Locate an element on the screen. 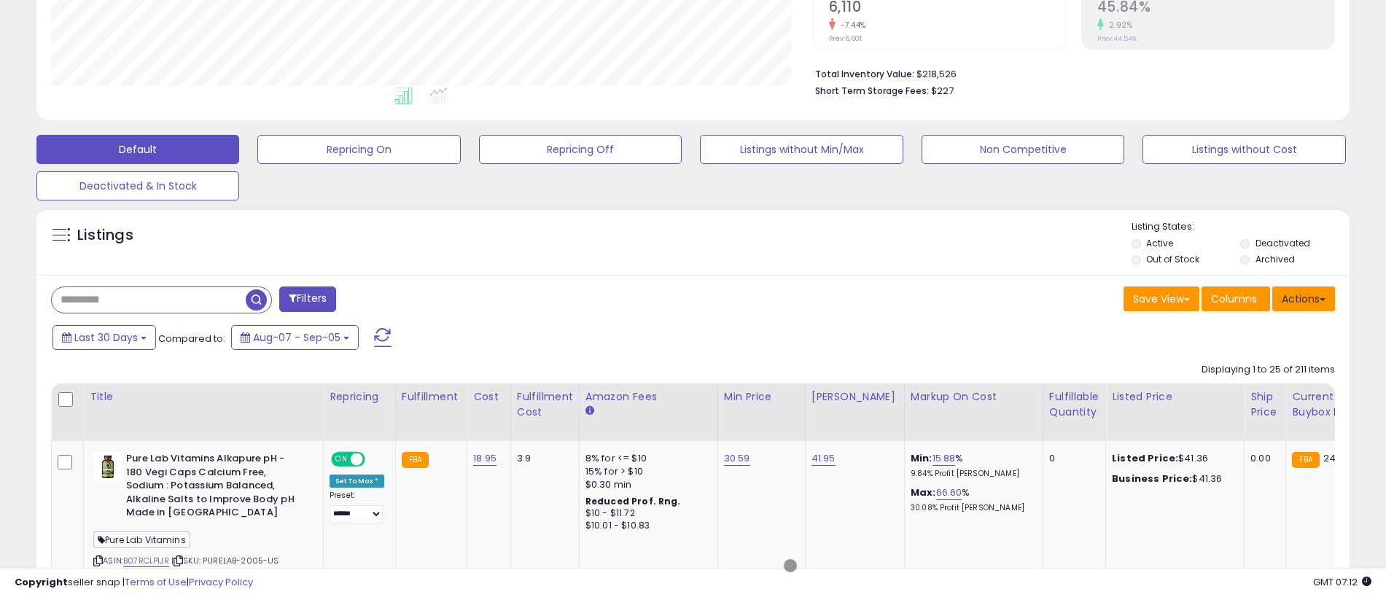 The width and height of the screenshot is (1386, 597). label: Archived is located at coordinates (1275, 259).